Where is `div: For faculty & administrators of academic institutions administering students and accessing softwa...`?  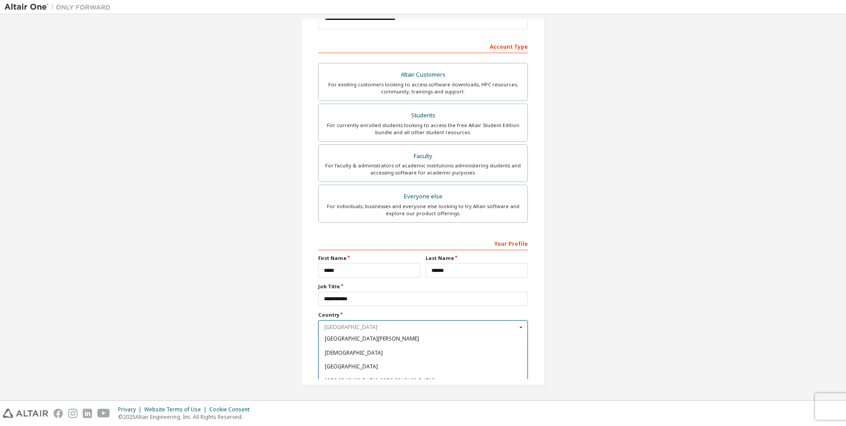 div: For faculty & administrators of academic institutions administering students and accessing softwa... is located at coordinates (423, 169).